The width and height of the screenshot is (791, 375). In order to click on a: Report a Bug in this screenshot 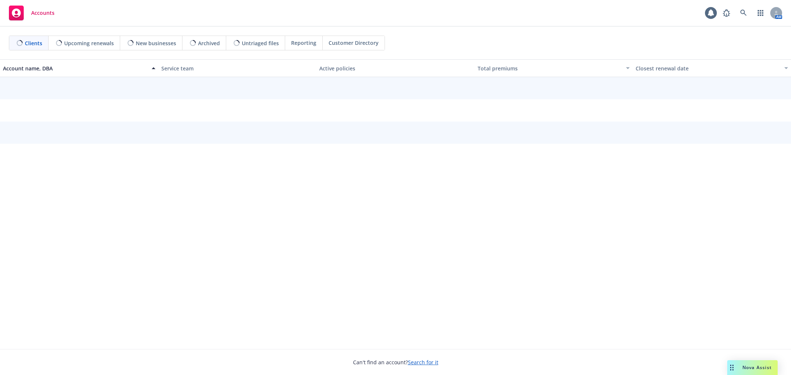, I will do `click(727, 13)`.